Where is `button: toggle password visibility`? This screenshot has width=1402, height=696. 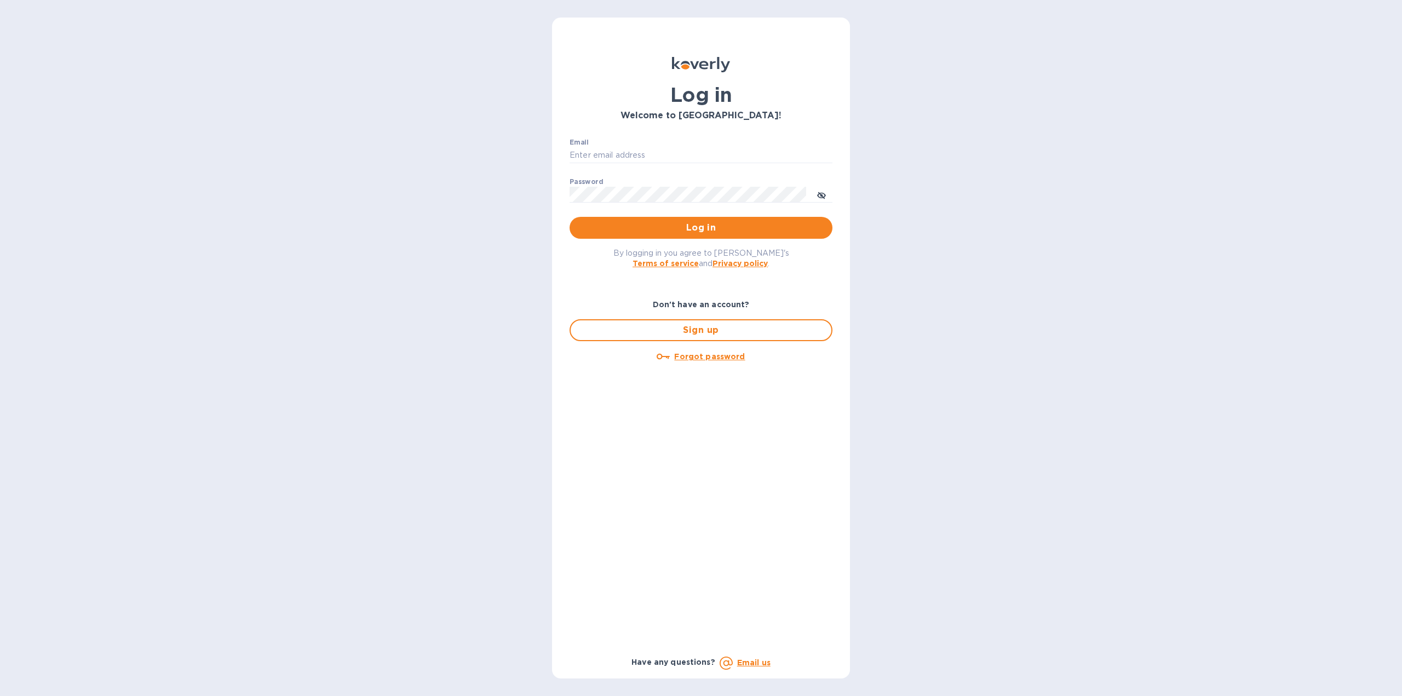
button: toggle password visibility is located at coordinates (821, 194).